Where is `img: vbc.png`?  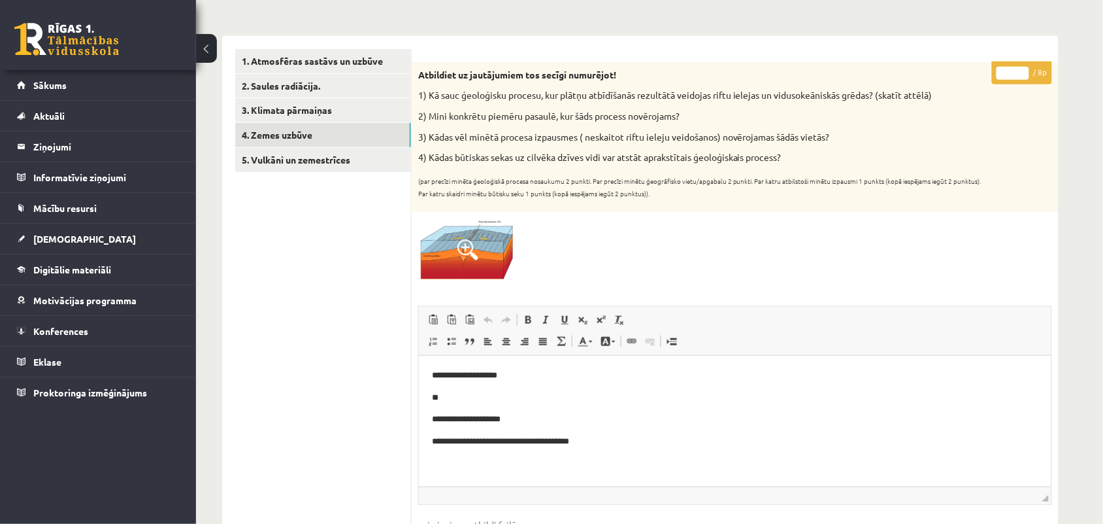 img: vbc.png is located at coordinates (467, 249).